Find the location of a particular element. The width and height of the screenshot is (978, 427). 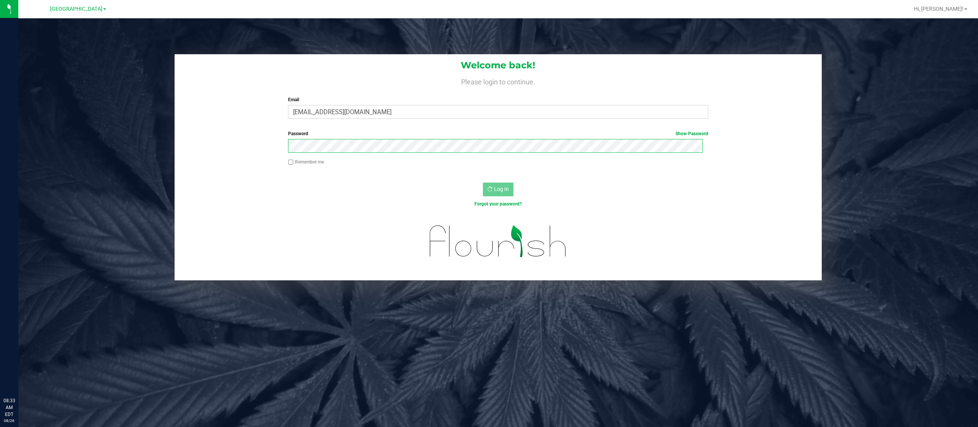

a: Show Password is located at coordinates (692, 134).